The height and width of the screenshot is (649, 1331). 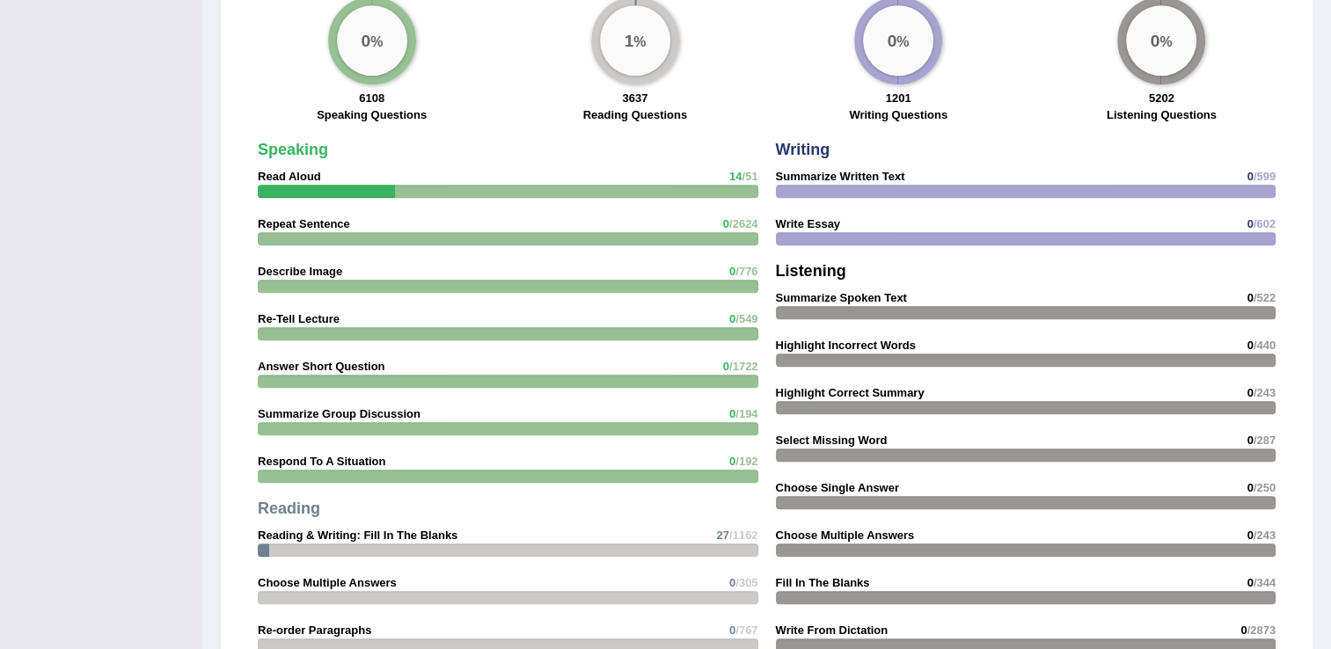 What do you see at coordinates (321, 366) in the screenshot?
I see `strong: Answer Short Question` at bounding box center [321, 366].